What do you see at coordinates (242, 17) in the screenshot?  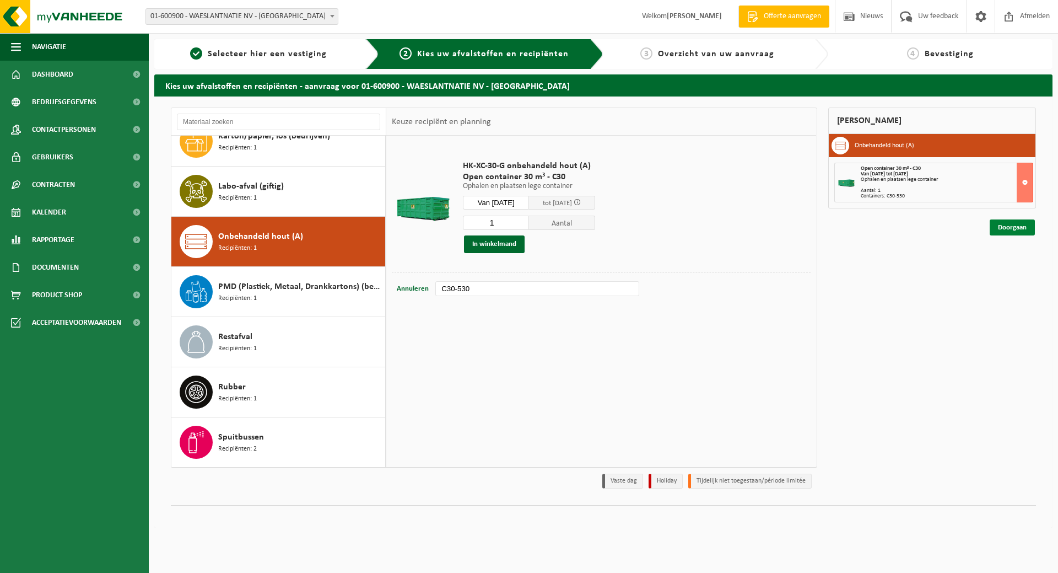 I see `span: 01-600900 - WAESLANTNATIE NV - ANTWERPEN` at bounding box center [242, 17].